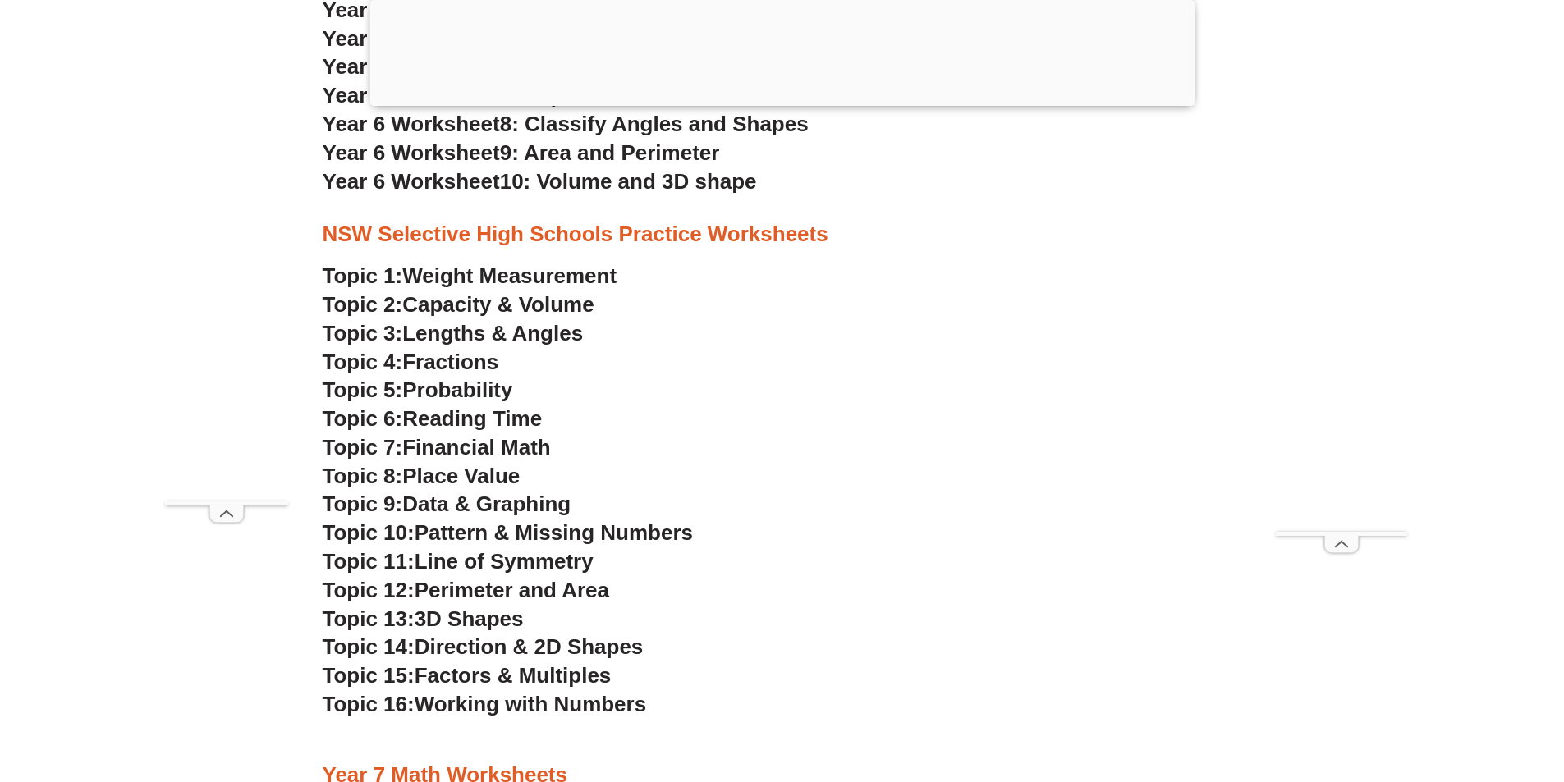  I want to click on a: Topic 6:Reading Time, so click(433, 419).